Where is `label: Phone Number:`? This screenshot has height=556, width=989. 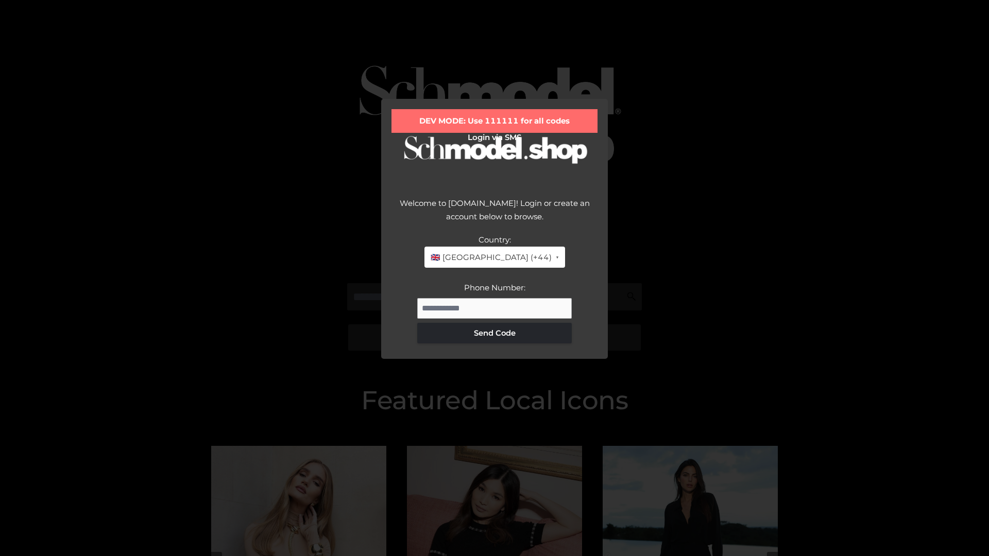 label: Phone Number: is located at coordinates (494, 287).